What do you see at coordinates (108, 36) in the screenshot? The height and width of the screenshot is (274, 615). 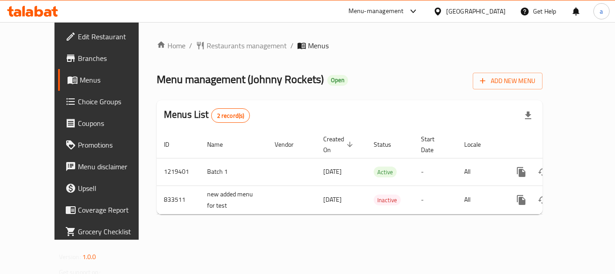 I see `a: Edit Restaurant` at bounding box center [108, 36].